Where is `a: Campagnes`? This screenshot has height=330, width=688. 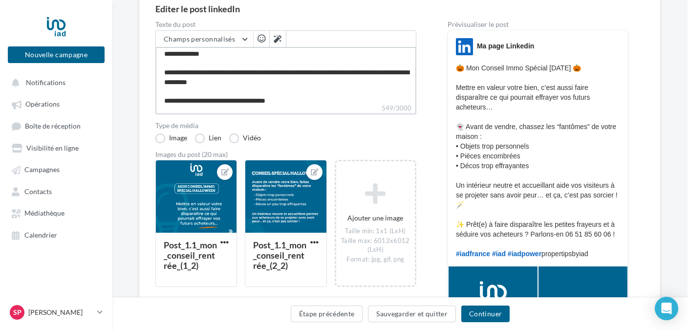
a: Campagnes is located at coordinates (56, 169).